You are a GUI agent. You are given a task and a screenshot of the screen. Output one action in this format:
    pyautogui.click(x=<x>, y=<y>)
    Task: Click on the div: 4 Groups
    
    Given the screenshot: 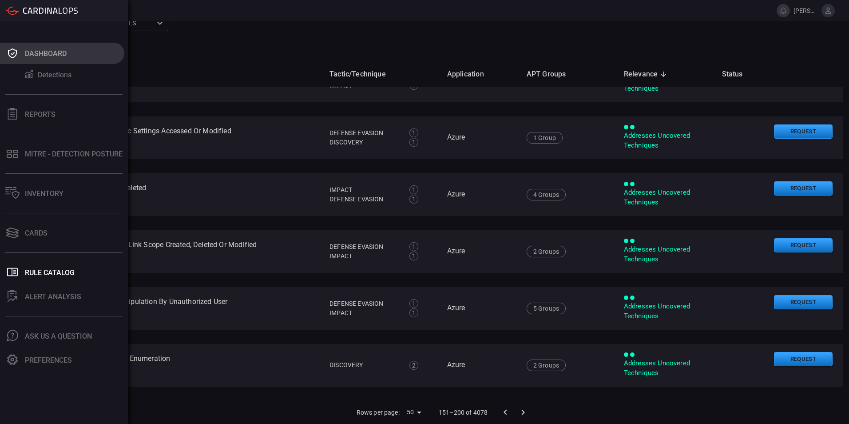 What is the action you would take?
    pyautogui.click(x=546, y=194)
    